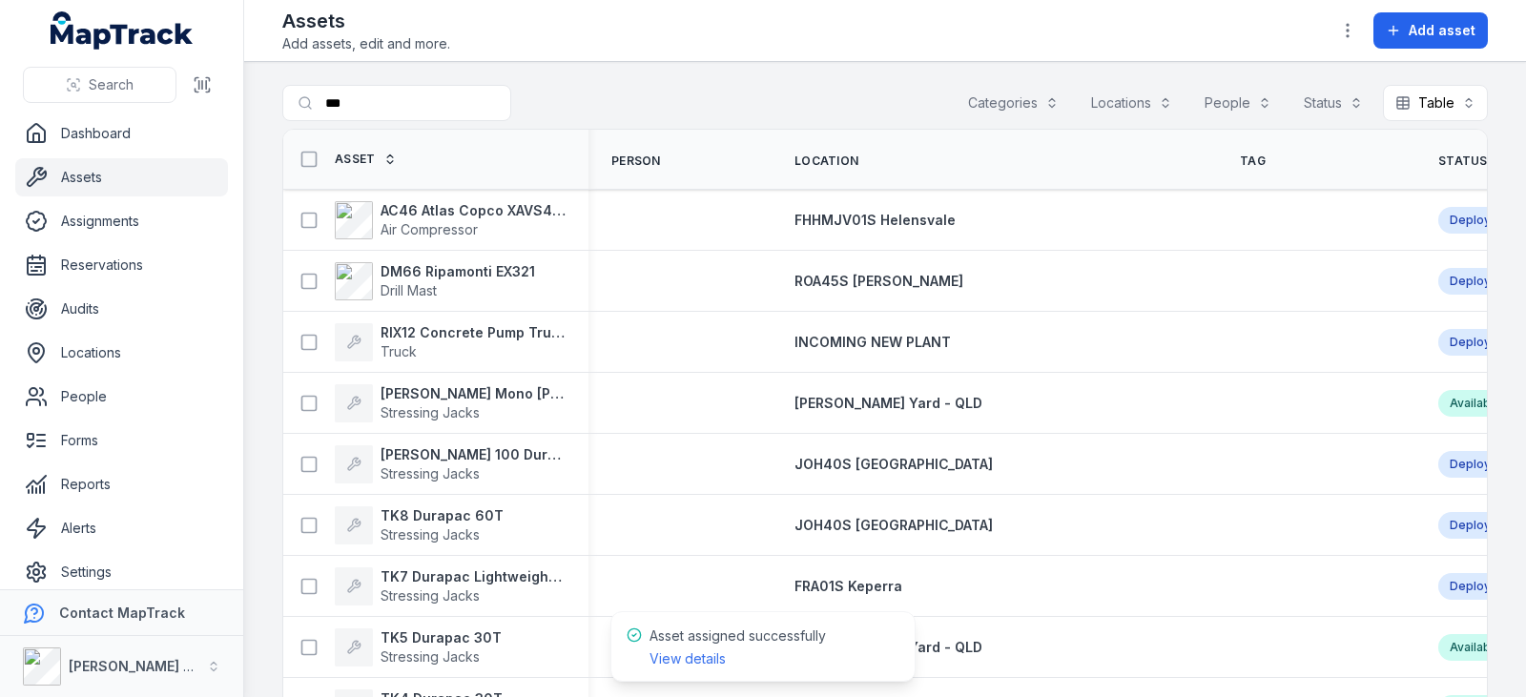 The height and width of the screenshot is (697, 1526). I want to click on a: MapTrack, so click(122, 31).